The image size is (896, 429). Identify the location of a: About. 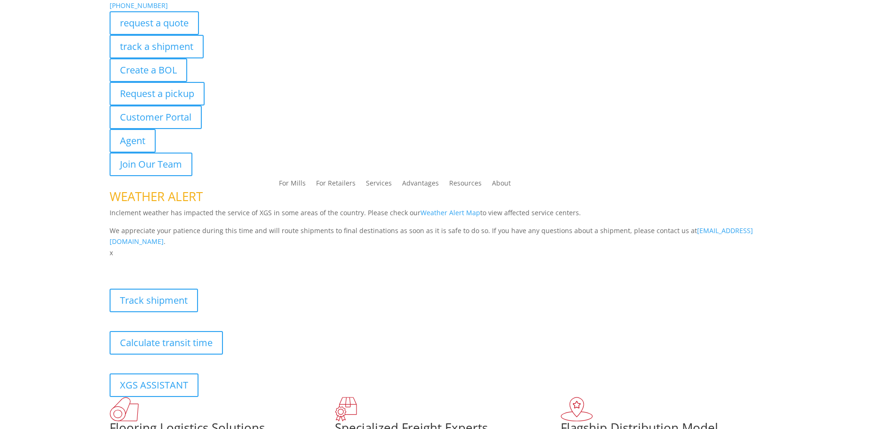
(501, 185).